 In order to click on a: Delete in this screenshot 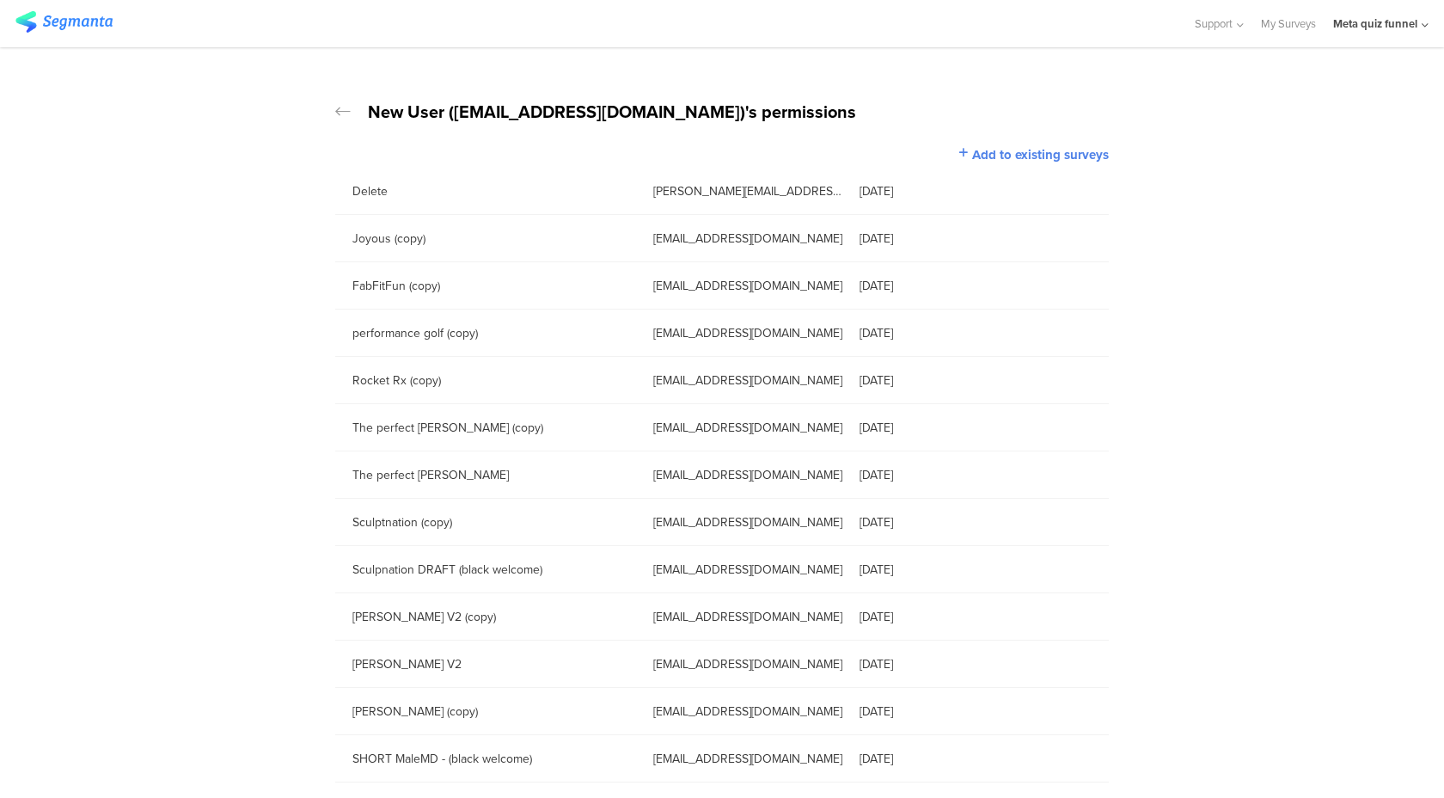, I will do `click(486, 191)`.